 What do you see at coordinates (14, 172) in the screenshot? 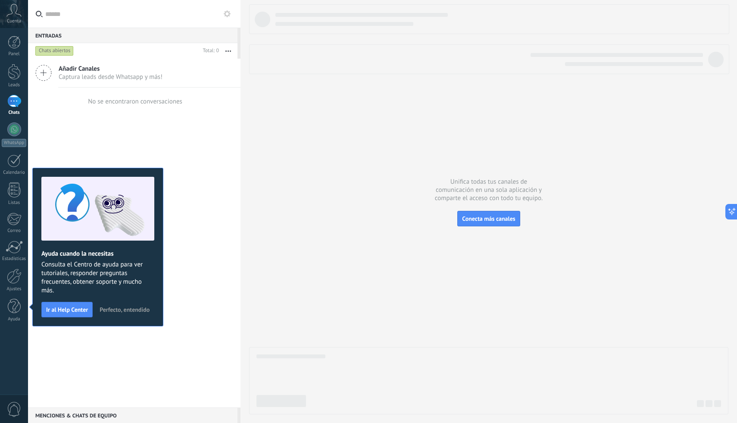
I see `div: Calendario` at bounding box center [14, 172].